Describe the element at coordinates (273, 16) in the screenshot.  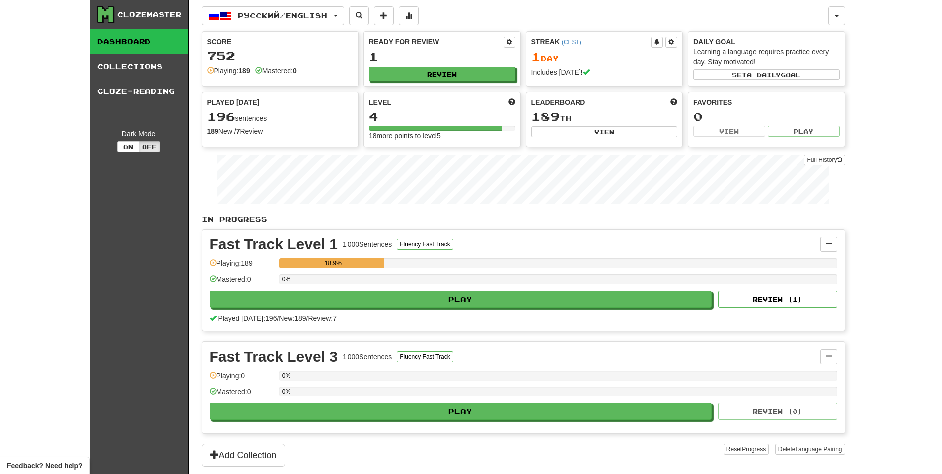
I see `button: Русский/English` at that location.